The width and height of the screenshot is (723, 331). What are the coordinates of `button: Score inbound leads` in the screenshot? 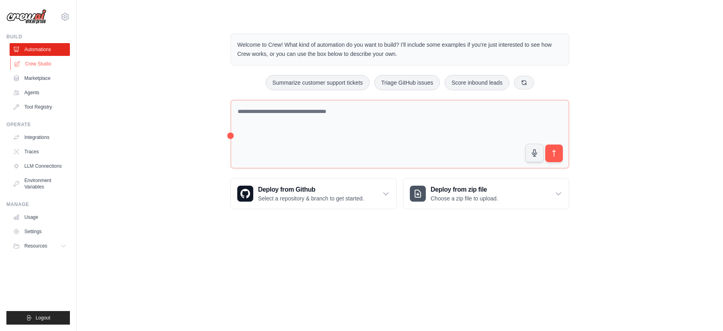 It's located at (477, 83).